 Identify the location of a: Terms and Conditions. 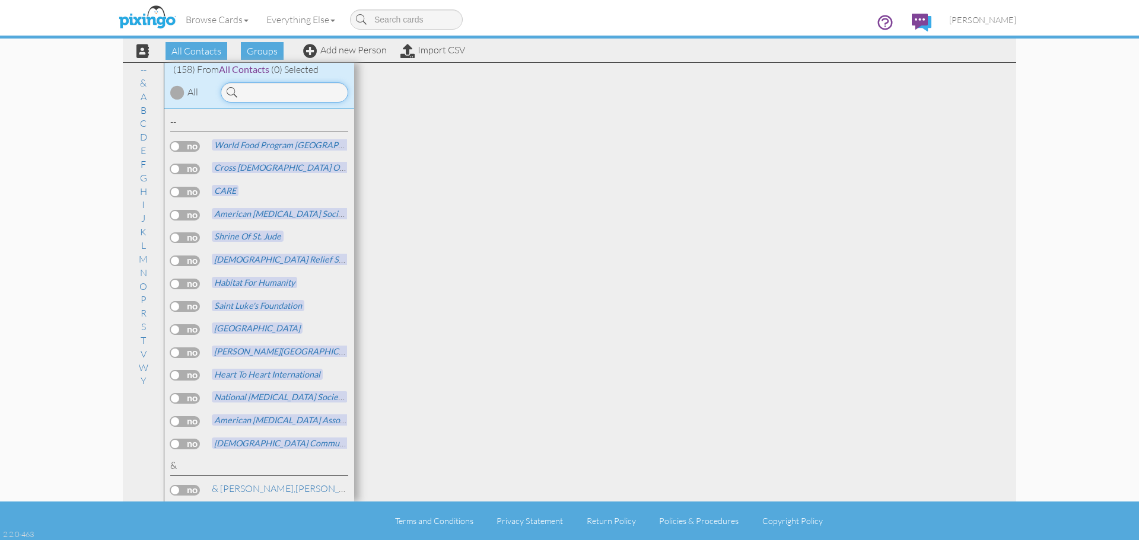
(434, 521).